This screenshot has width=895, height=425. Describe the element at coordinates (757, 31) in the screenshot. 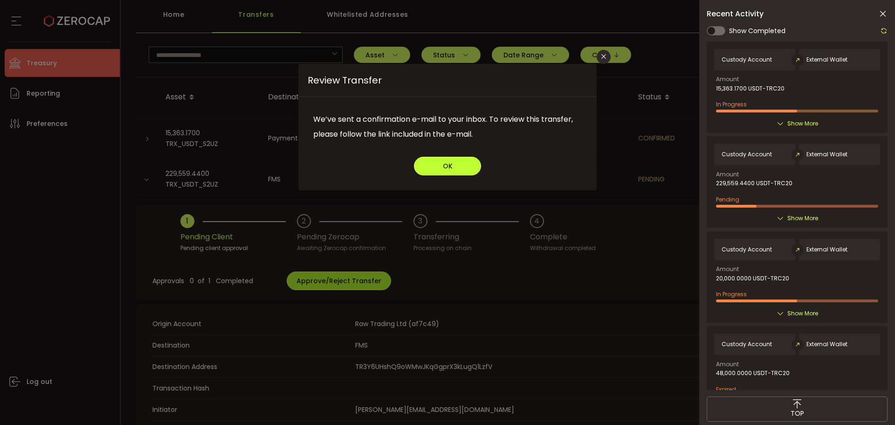

I see `span: Show Completed` at that location.